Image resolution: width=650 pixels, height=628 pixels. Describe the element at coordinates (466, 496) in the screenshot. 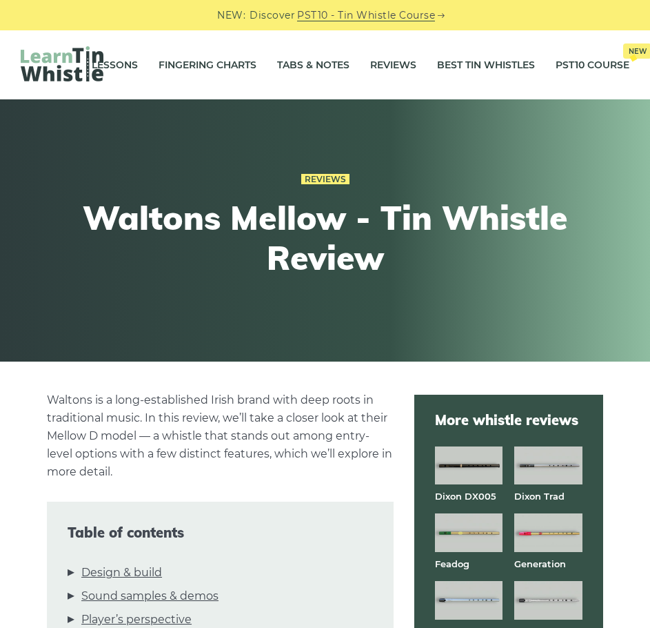

I see `a: Dixon DX005` at that location.